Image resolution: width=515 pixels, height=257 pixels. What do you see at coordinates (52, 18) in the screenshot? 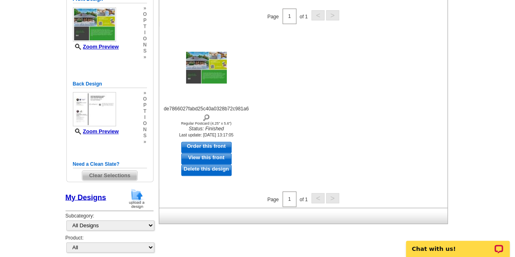
I see `p: Chat with us!` at bounding box center [52, 18].